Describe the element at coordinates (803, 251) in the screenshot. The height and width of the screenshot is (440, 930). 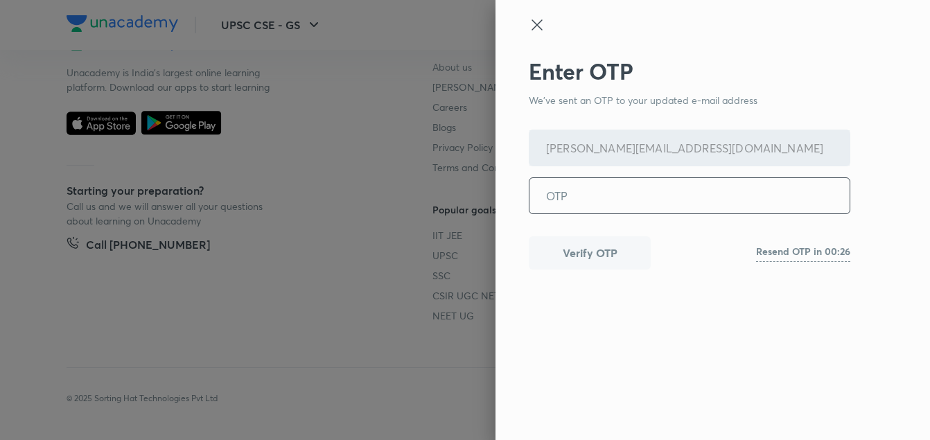
I see `h6: Resend OTP in 00:26` at that location.